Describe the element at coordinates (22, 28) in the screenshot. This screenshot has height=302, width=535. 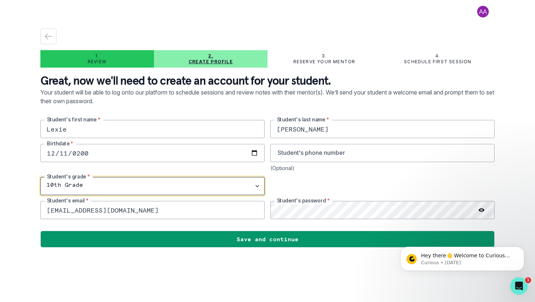
I see `img: Profile image for Curious` at that location.